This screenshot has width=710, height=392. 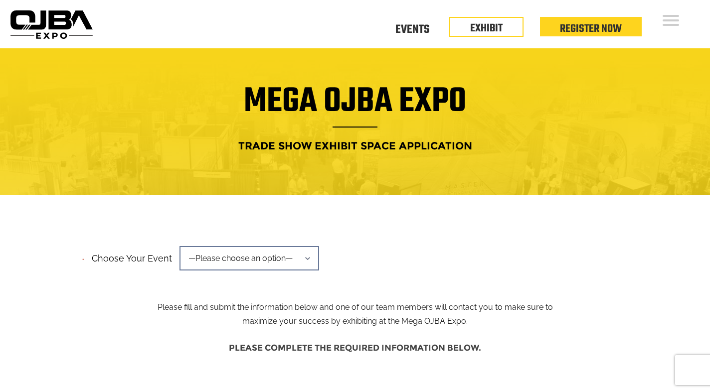 What do you see at coordinates (355, 289) in the screenshot?
I see `p: Please fill and submit the information below and one of our team members will contact you to make...` at bounding box center [355, 289].